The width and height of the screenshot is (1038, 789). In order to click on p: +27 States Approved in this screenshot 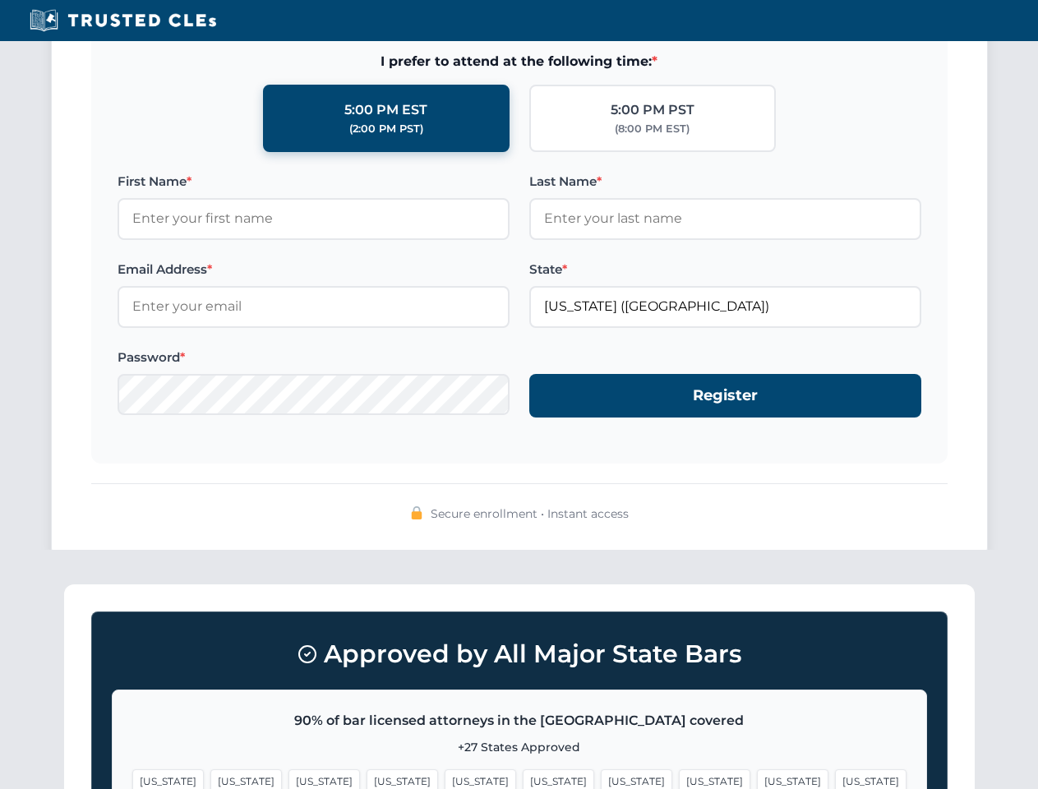, I will do `click(519, 747)`.